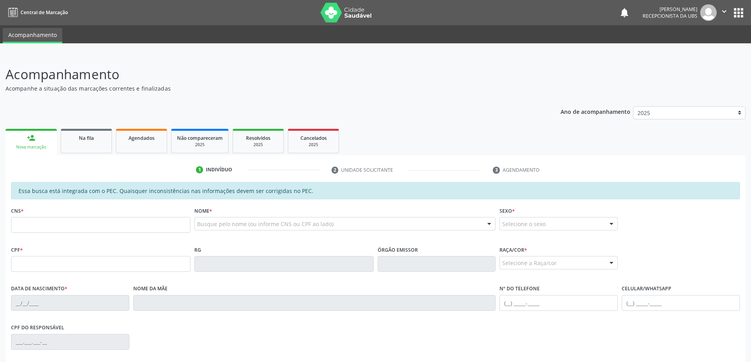  Describe the element at coordinates (524, 224) in the screenshot. I see `span: Selecione o sexo` at that location.